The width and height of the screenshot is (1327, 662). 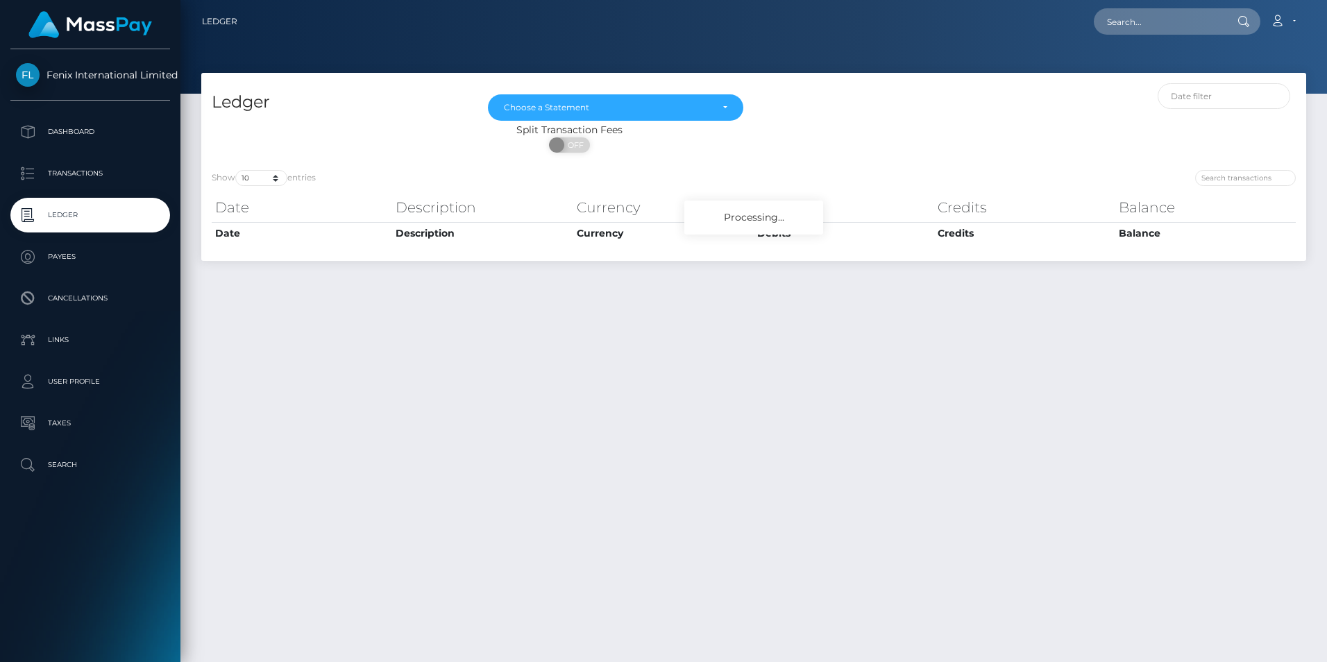 I want to click on div: Processing..., so click(x=754, y=217).